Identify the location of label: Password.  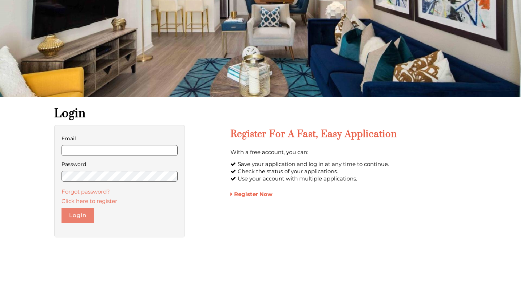
(119, 164).